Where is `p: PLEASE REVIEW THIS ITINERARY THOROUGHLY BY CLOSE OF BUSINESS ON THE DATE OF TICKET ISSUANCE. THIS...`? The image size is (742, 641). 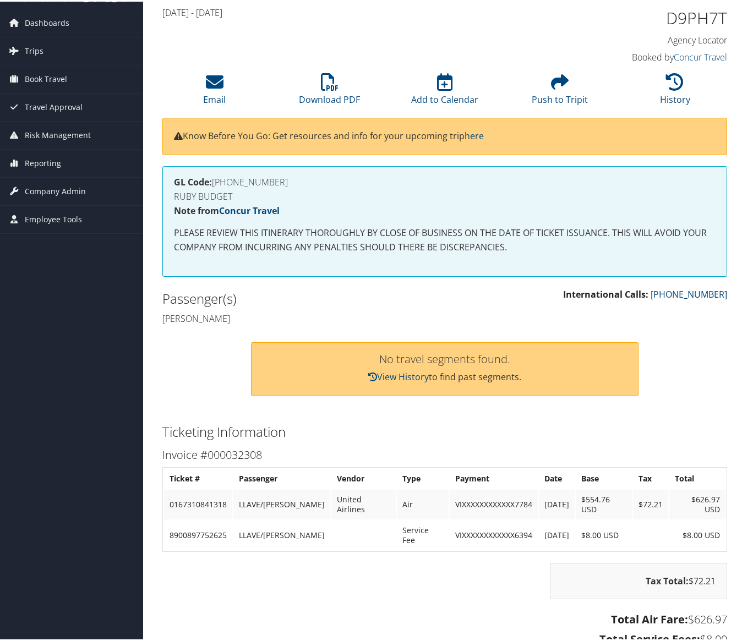 p: PLEASE REVIEW THIS ITINERARY THOROUGHLY BY CLOSE OF BUSINESS ON THE DATE OF TICKET ISSUANCE. THIS... is located at coordinates (445, 238).